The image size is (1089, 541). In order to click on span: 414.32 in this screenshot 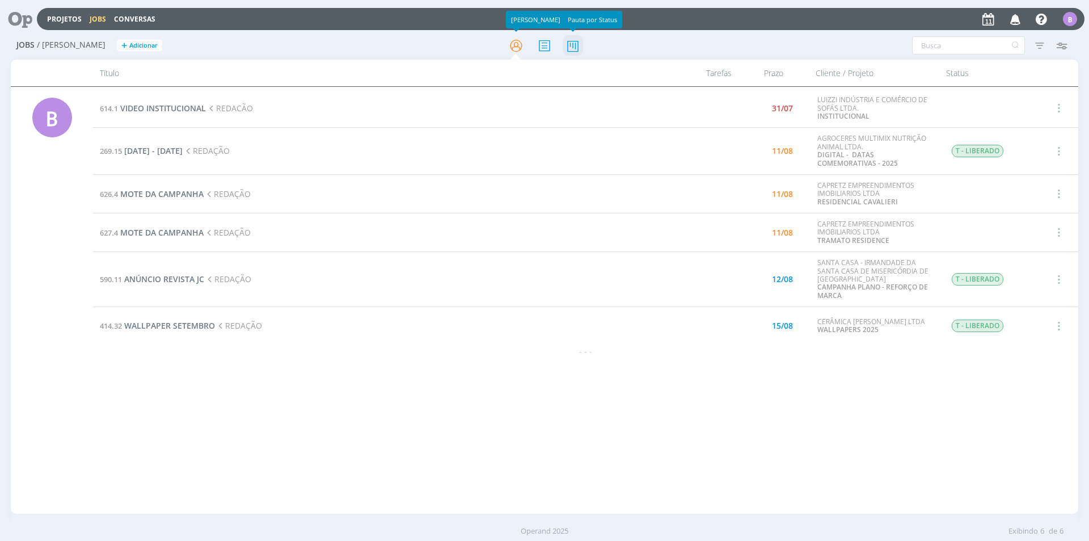, I will do `click(111, 326)`.